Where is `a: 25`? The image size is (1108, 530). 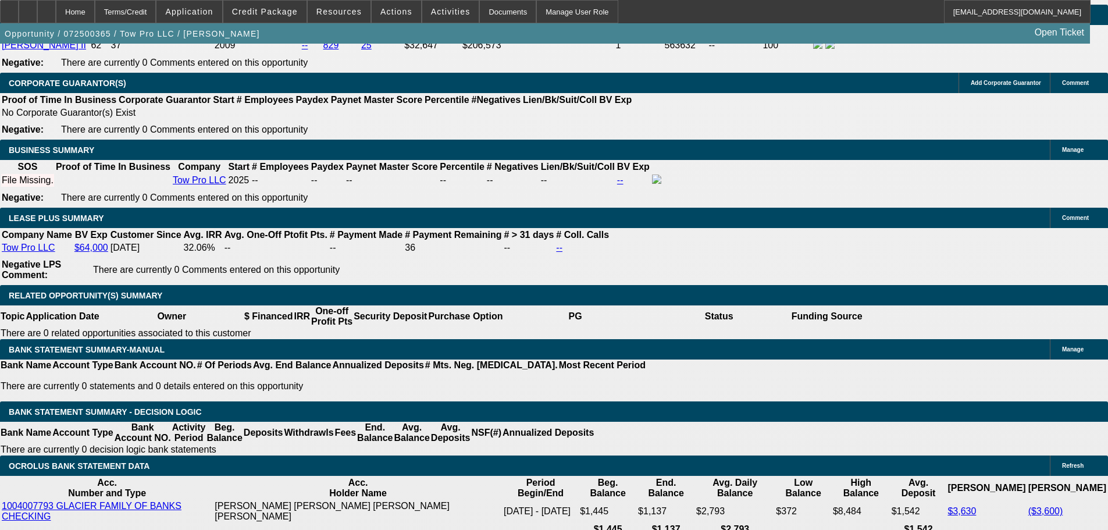
a: 25 is located at coordinates (366, 45).